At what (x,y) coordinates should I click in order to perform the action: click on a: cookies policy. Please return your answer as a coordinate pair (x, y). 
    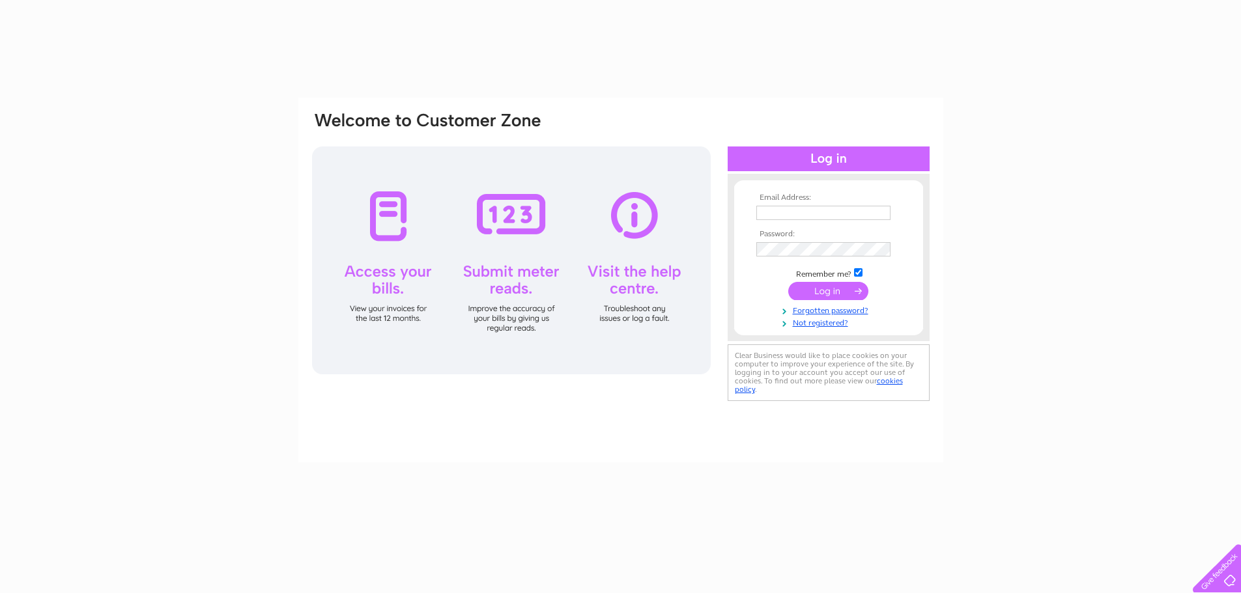
    Looking at the image, I should click on (819, 385).